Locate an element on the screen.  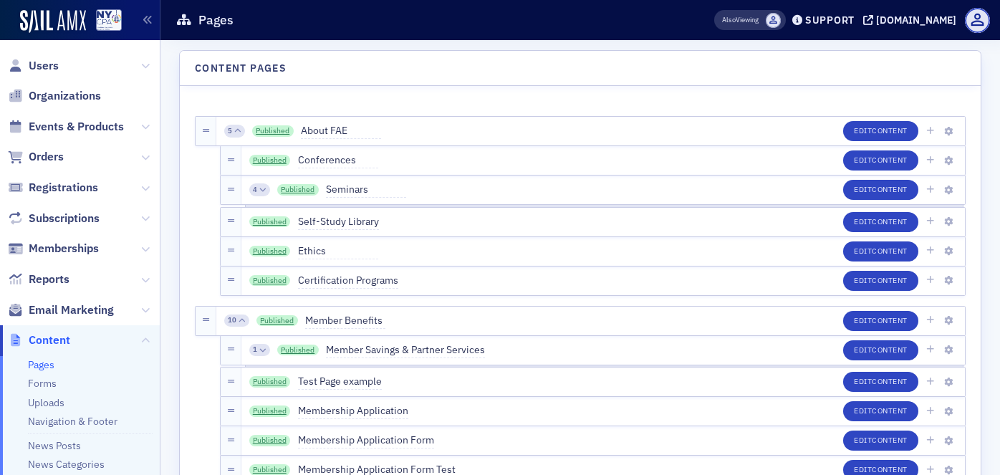
a: Subscriptions is located at coordinates (54, 218).